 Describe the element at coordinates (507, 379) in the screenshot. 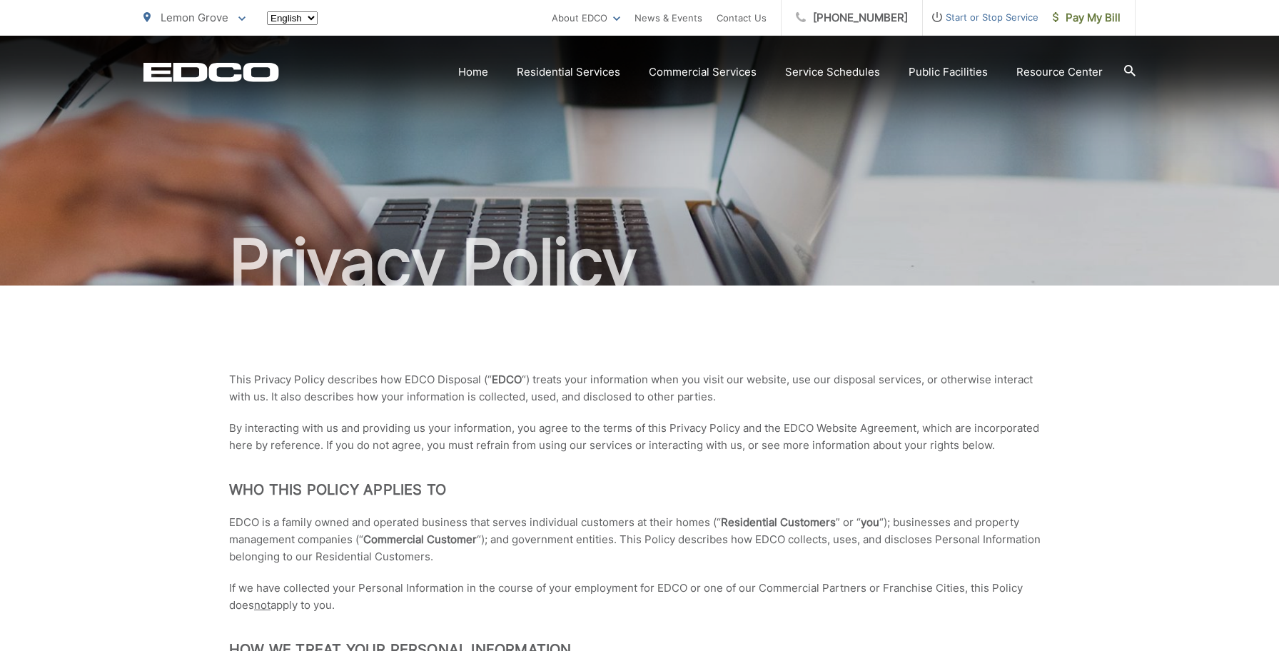

I see `strong: EDCO` at that location.